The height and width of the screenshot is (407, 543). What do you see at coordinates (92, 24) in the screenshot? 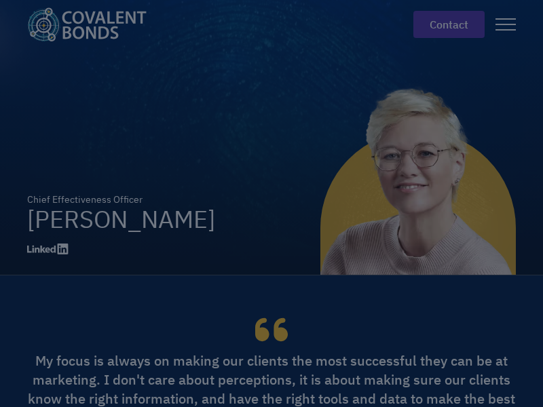
I see `a: home` at bounding box center [92, 24].